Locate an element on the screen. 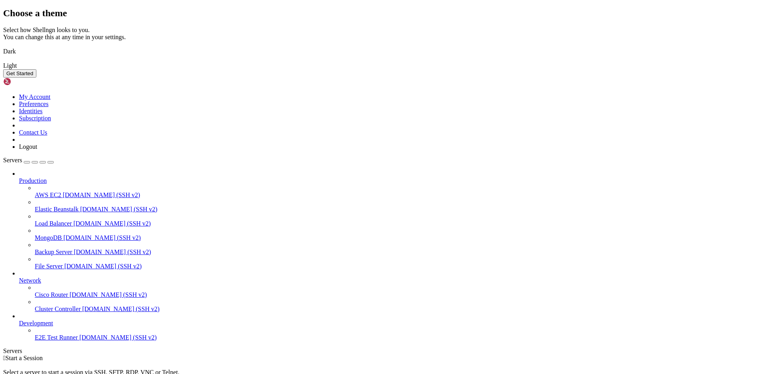 The width and height of the screenshot is (759, 374). span: AWS EC2 is located at coordinates (48, 195).